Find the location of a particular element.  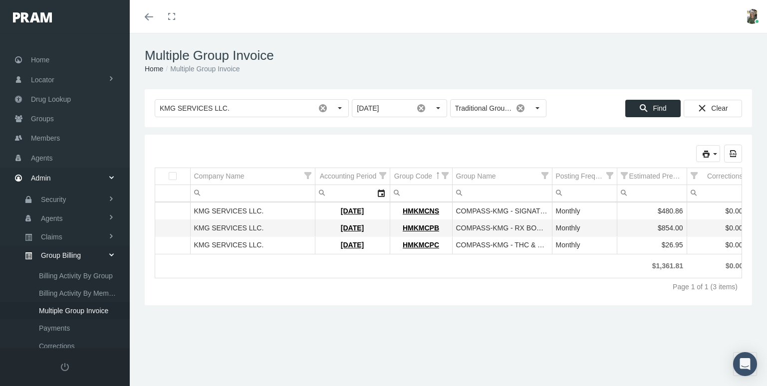

span: Payments is located at coordinates (54, 328).